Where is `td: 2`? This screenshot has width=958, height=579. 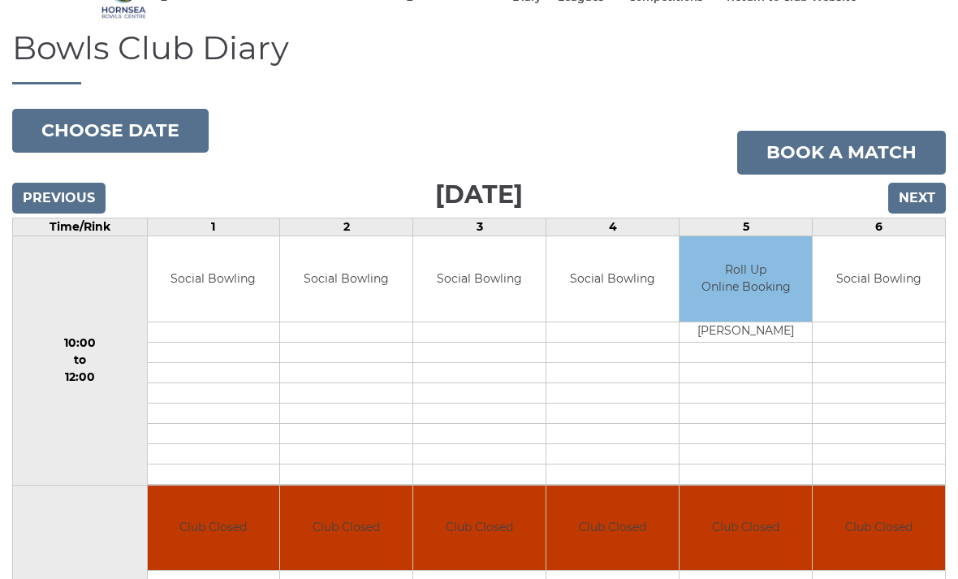
td: 2 is located at coordinates (347, 228).